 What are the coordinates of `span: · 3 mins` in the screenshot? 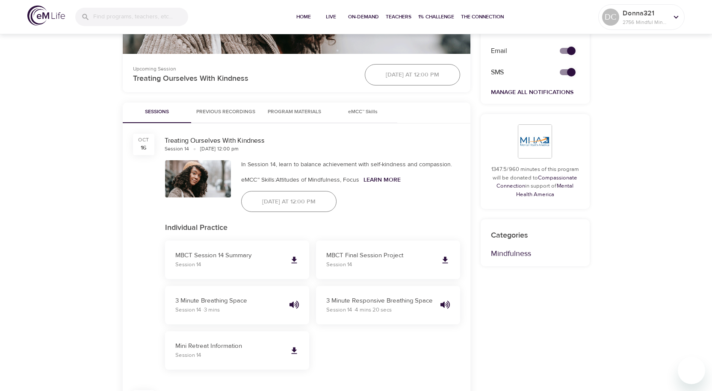 It's located at (211, 310).